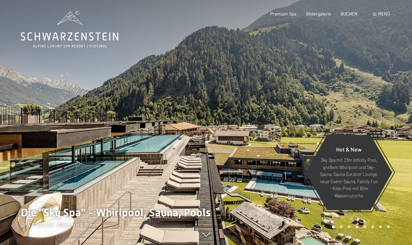 The width and height of the screenshot is (412, 245). What do you see at coordinates (349, 14) in the screenshot?
I see `a: BUCHEN` at bounding box center [349, 14].